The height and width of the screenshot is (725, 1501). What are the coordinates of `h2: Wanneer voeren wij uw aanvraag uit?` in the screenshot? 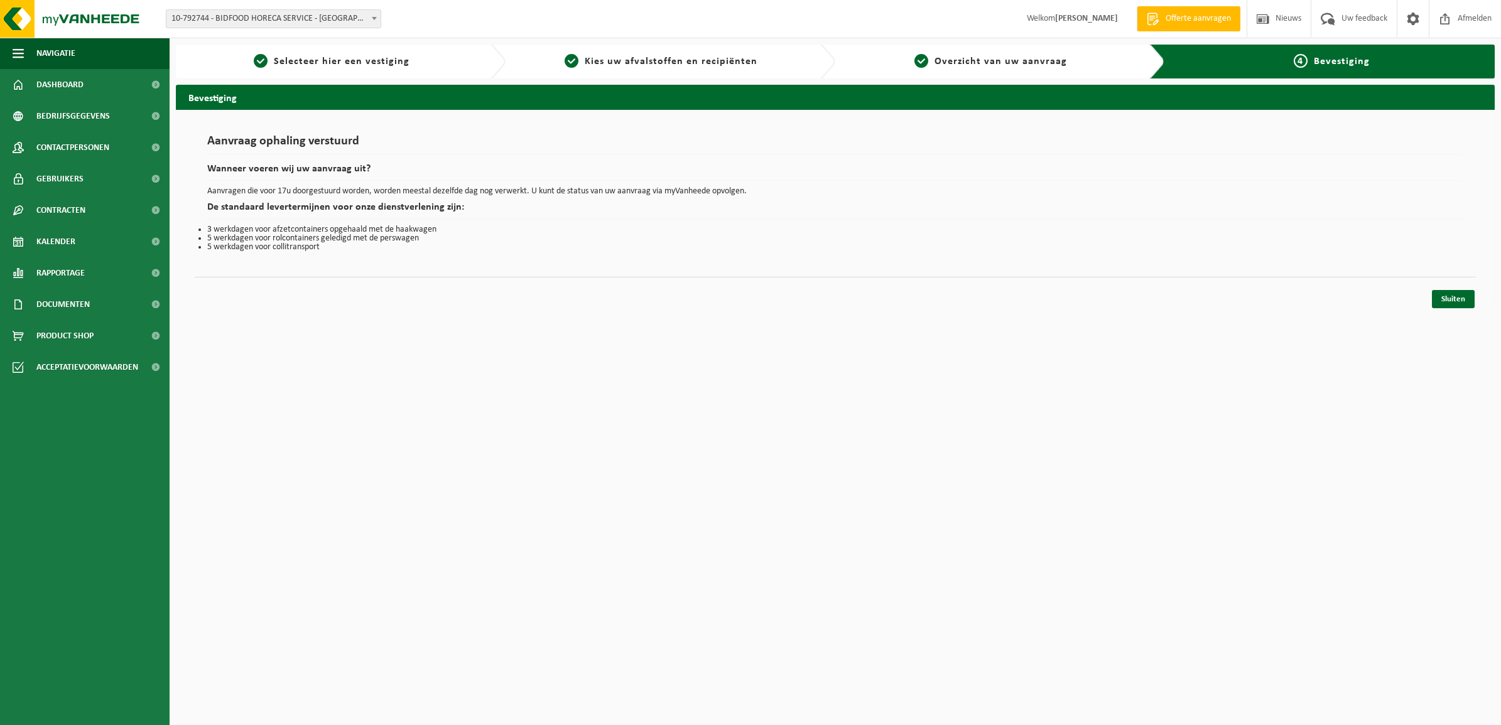 It's located at (835, 172).